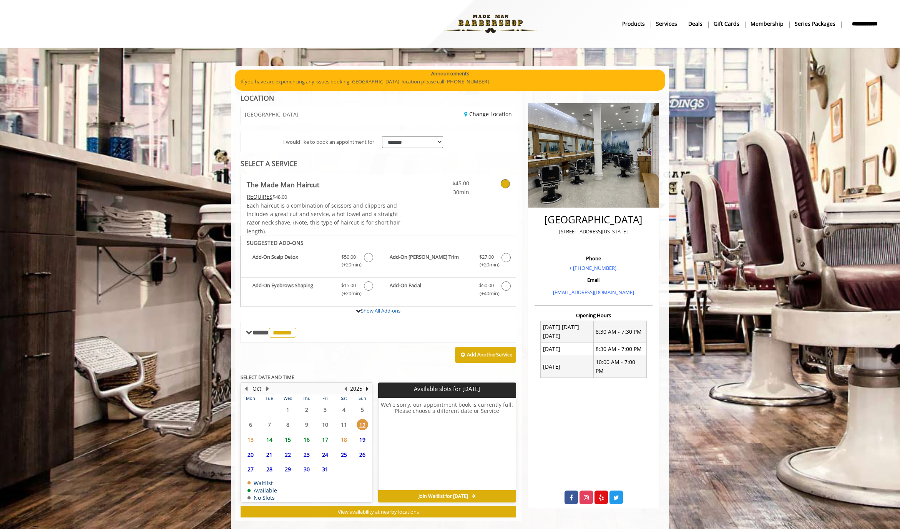 This screenshot has height=529, width=900. I want to click on td: Select day21, so click(269, 454).